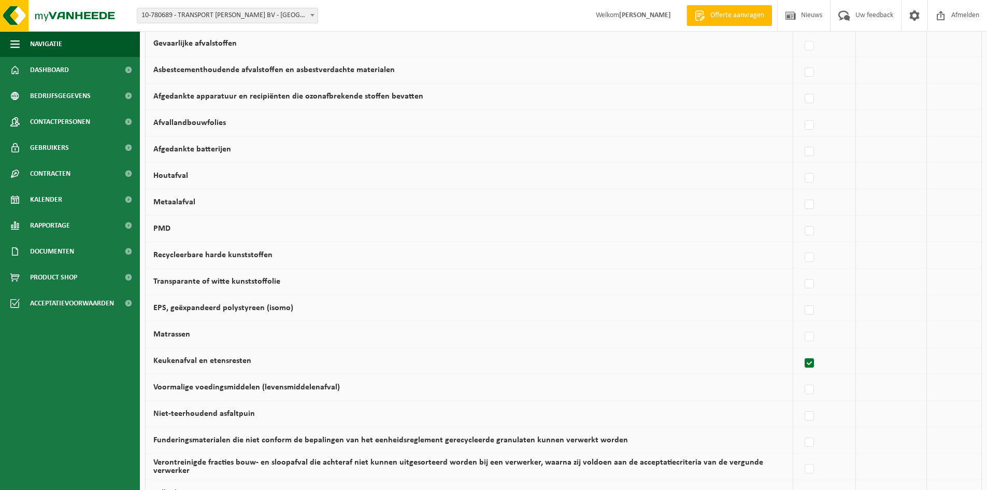 The width and height of the screenshot is (987, 490). What do you see at coordinates (288, 96) in the screenshot?
I see `label: Afgedankte apparatuur en recipiënten die ozonafbrekende stoffen bevatten` at bounding box center [288, 96].